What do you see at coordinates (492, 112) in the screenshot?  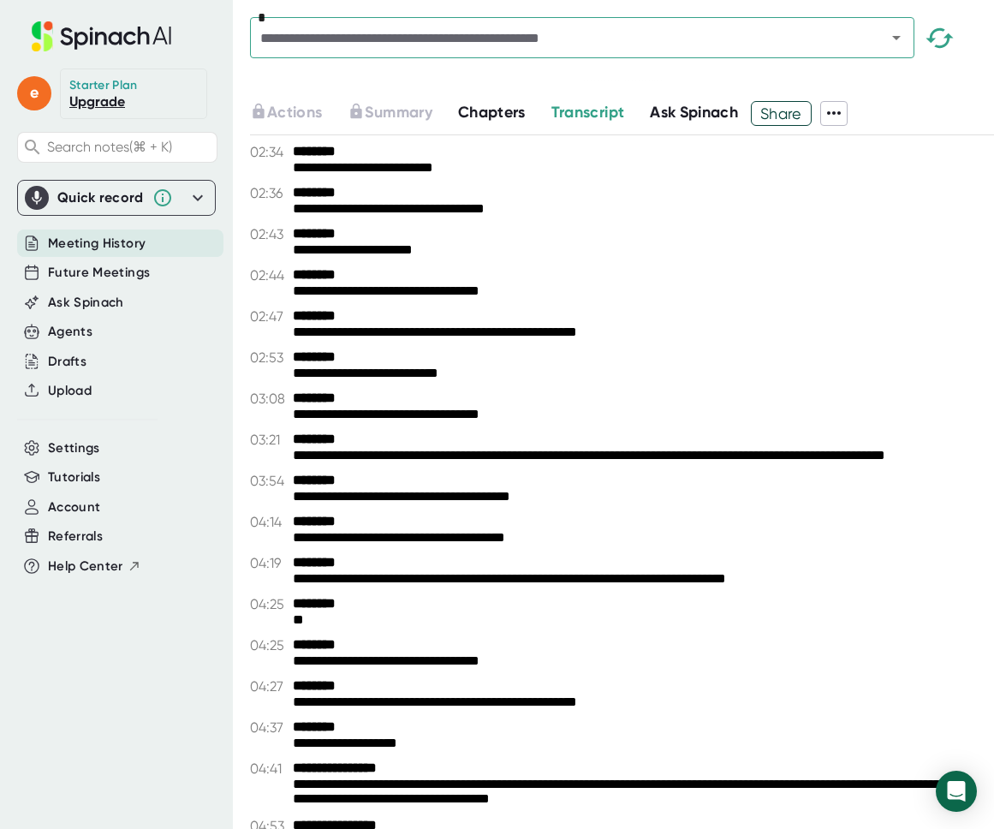 I see `button: Chapters` at bounding box center [492, 112].